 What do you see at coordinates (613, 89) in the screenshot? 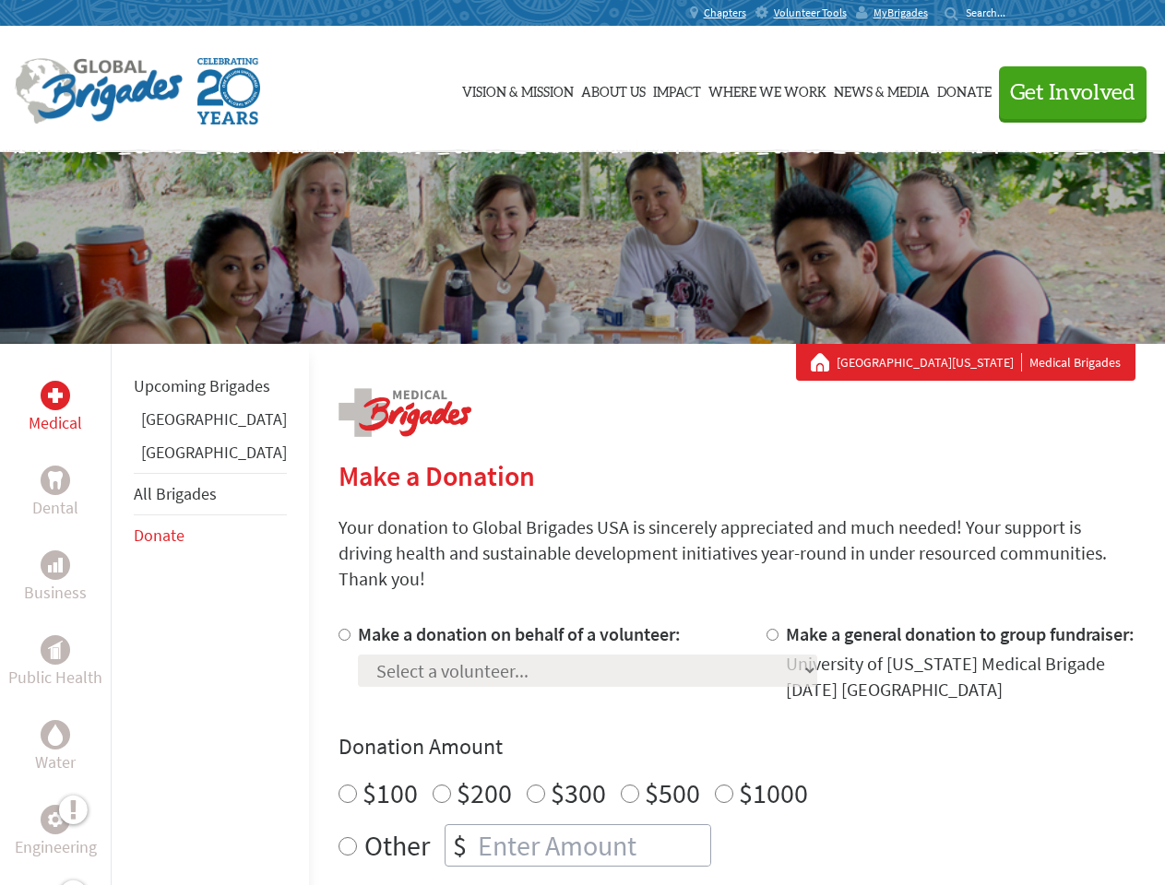
I see `a: About Us` at bounding box center [613, 89].